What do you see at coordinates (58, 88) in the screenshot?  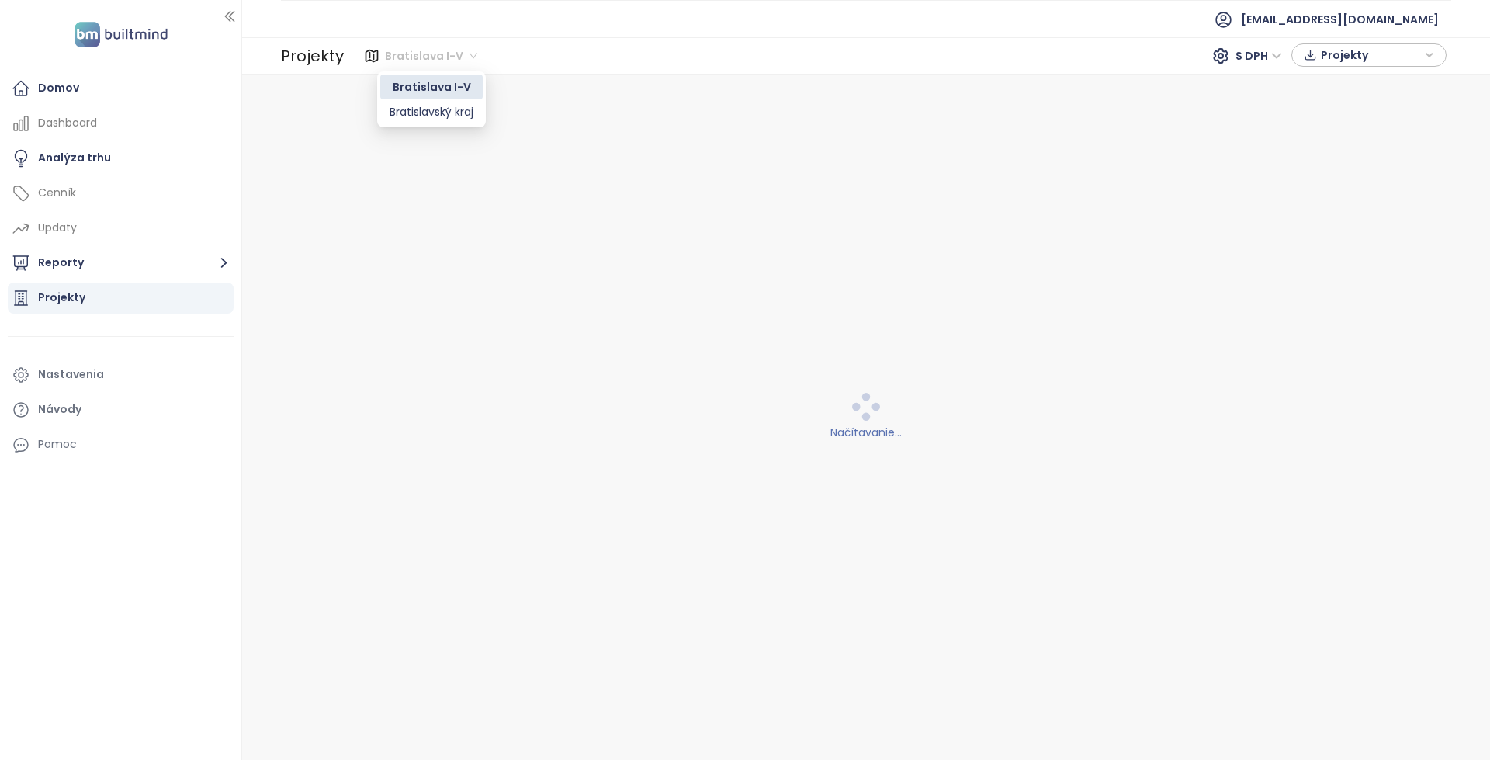 I see `div: Domov` at bounding box center [58, 88].